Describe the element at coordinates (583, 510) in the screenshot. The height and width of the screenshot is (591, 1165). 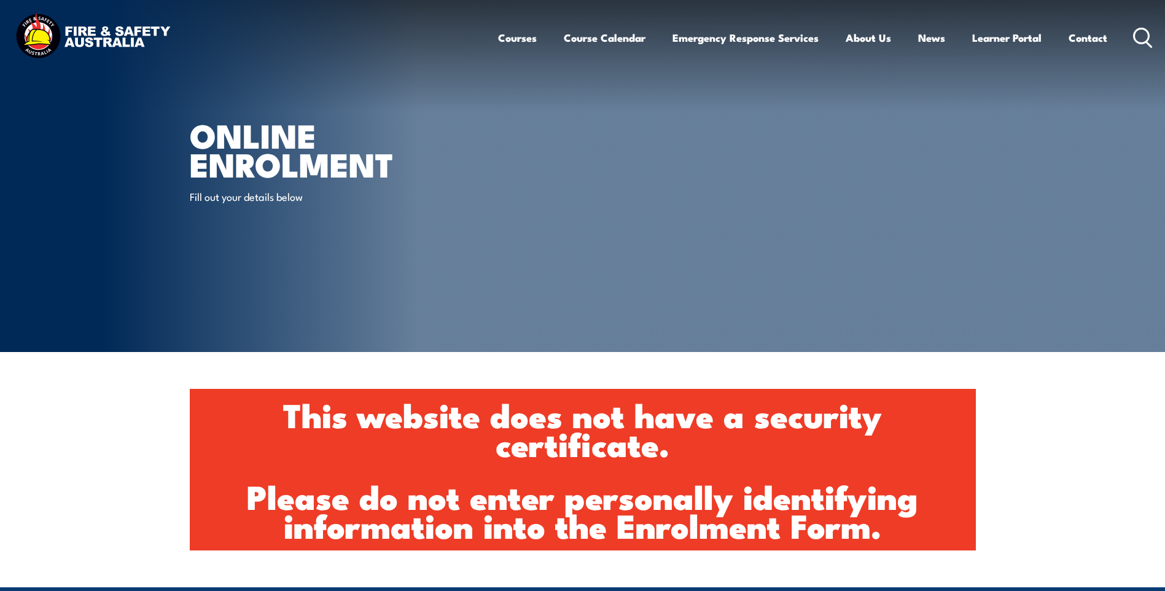
I see `h1: Please do not enter personally identifying information into the Enrolment Form.` at that location.